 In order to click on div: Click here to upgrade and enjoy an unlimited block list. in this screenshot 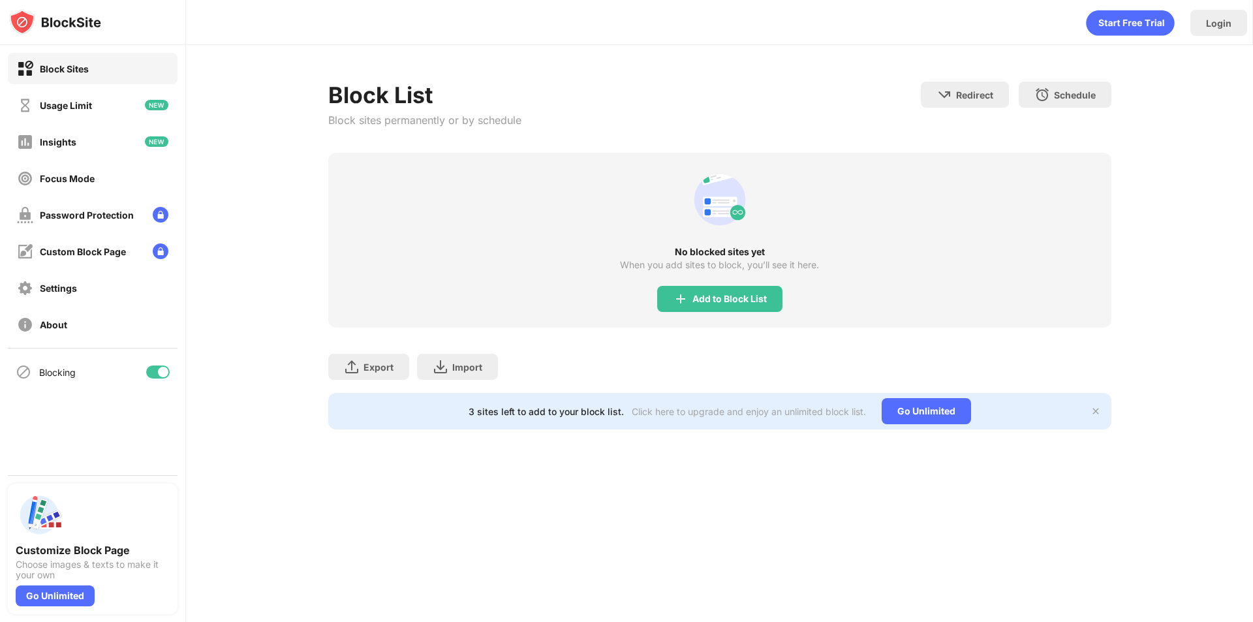, I will do `click(748, 411)`.